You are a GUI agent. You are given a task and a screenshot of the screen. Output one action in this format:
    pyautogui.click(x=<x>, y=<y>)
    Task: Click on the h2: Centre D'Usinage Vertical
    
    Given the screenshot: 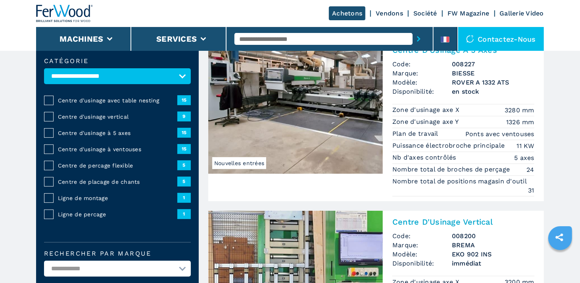 What is the action you would take?
    pyautogui.click(x=463, y=222)
    